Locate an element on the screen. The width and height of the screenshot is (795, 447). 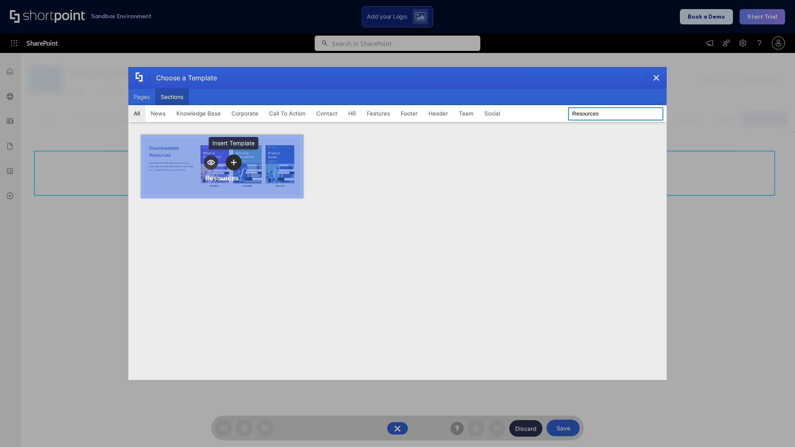
button: Knowledge Base is located at coordinates (198, 113).